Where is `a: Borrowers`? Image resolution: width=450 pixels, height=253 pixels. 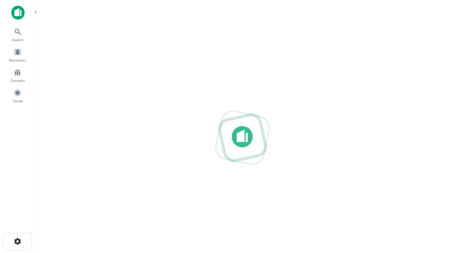 a: Borrowers is located at coordinates (18, 55).